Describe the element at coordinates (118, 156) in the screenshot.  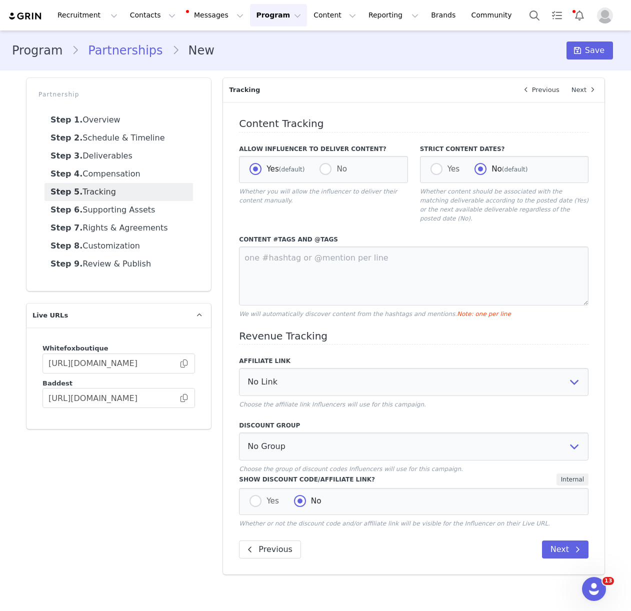
I see `a: Deliverables` at that location.